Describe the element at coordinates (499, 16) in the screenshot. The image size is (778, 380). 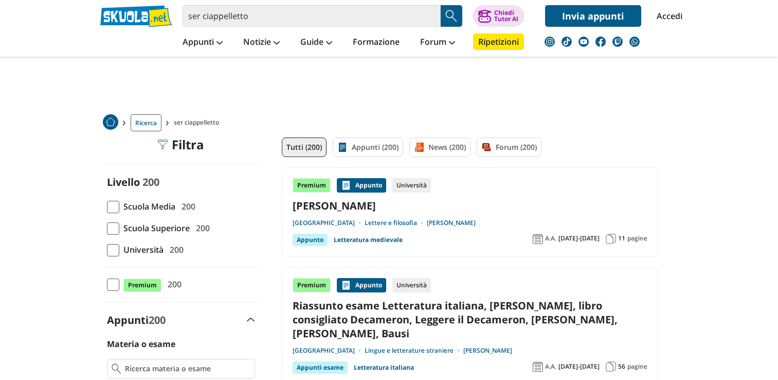
I see `button: ChiediTutor AI` at that location.